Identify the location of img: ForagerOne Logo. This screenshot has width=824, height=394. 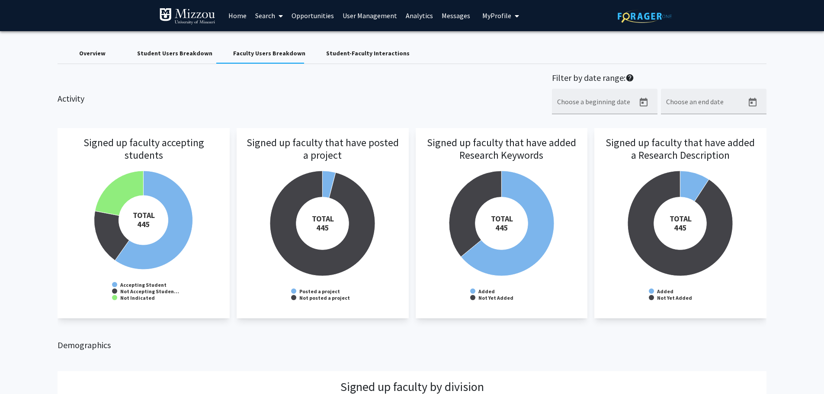
(644, 16).